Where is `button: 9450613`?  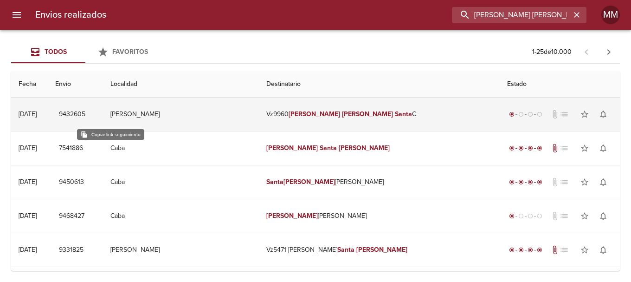 button: 9450613 is located at coordinates (71, 182).